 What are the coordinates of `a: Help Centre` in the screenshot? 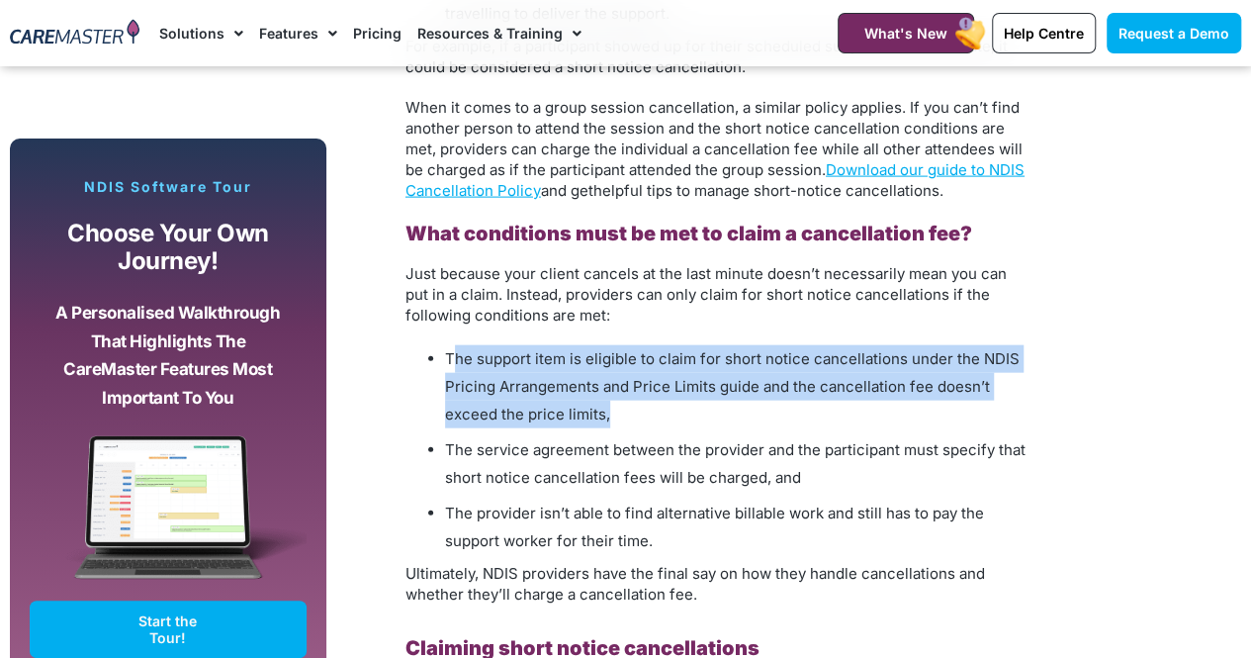 It's located at (1043, 33).